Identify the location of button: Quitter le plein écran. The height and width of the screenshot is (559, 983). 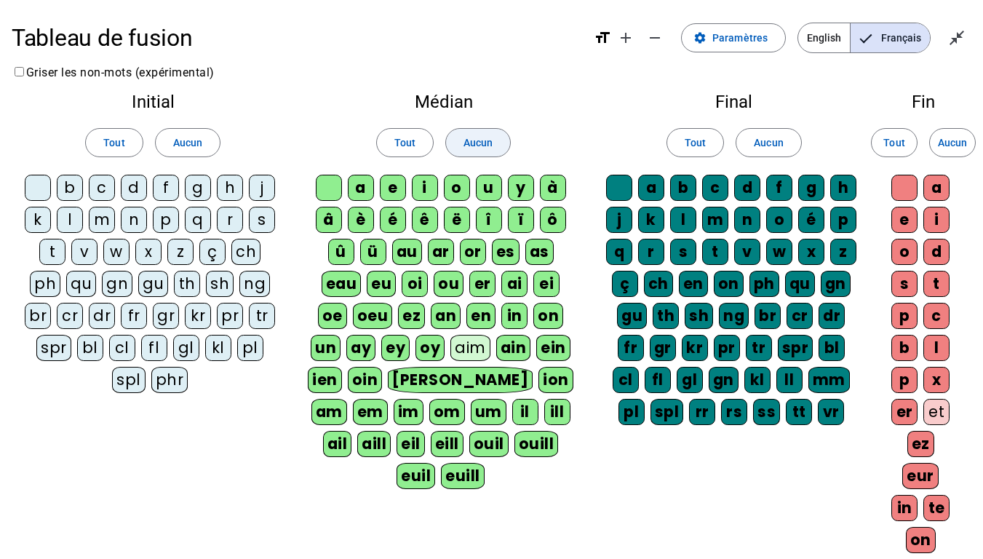
(957, 38).